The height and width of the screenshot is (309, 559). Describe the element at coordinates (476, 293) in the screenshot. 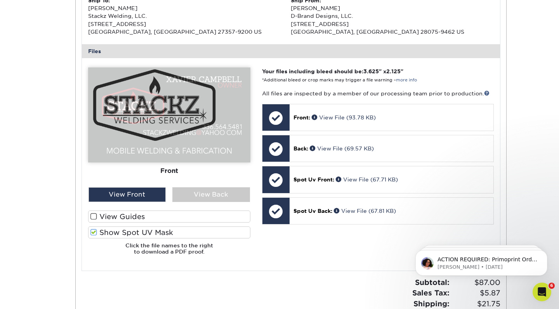

I see `span: $5.87` at that location.